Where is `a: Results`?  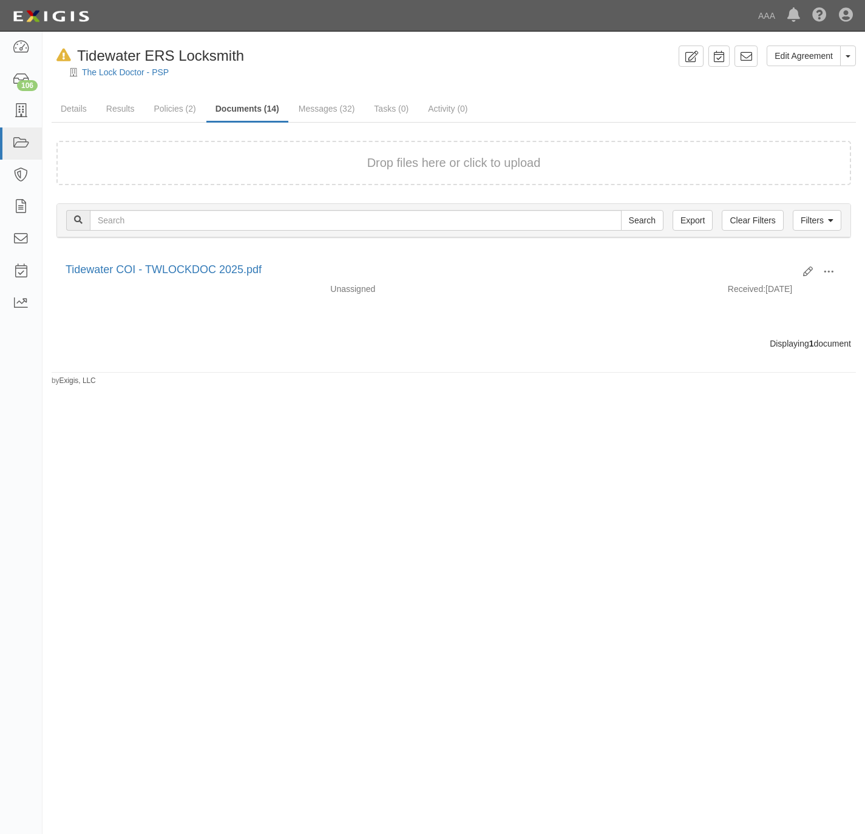 a: Results is located at coordinates (120, 109).